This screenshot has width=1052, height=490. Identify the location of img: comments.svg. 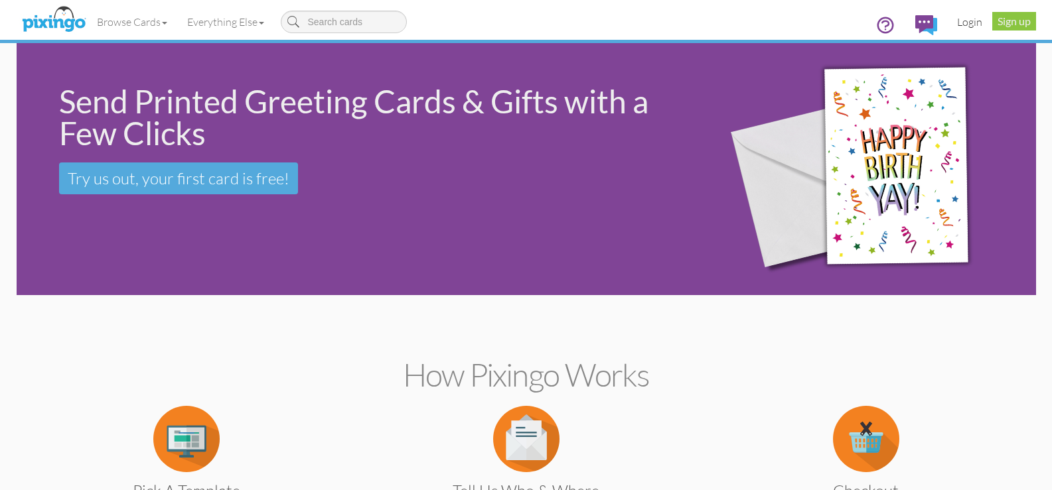
(926, 25).